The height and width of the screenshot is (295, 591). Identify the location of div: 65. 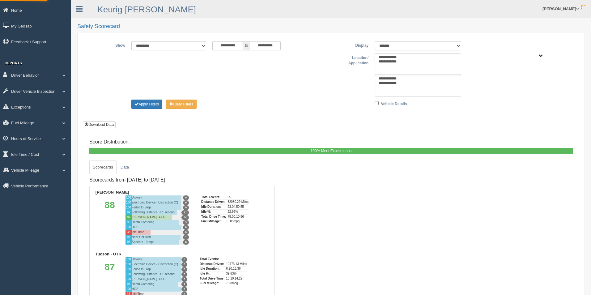
(238, 197).